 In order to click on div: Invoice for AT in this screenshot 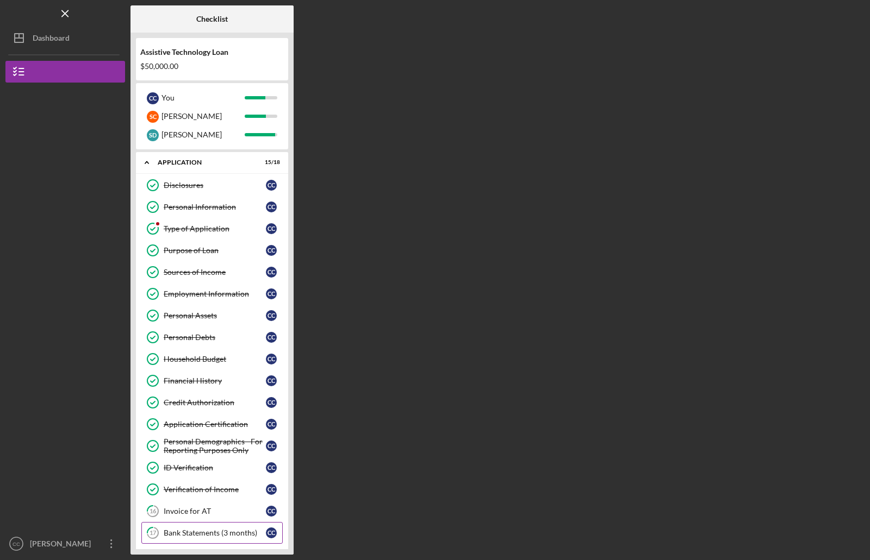, I will do `click(215, 511)`.